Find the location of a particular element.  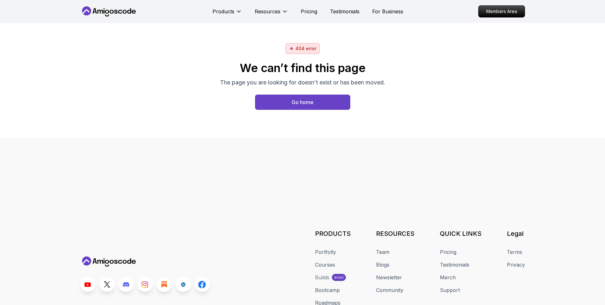

h3: QUICK LINKS is located at coordinates (460, 234).